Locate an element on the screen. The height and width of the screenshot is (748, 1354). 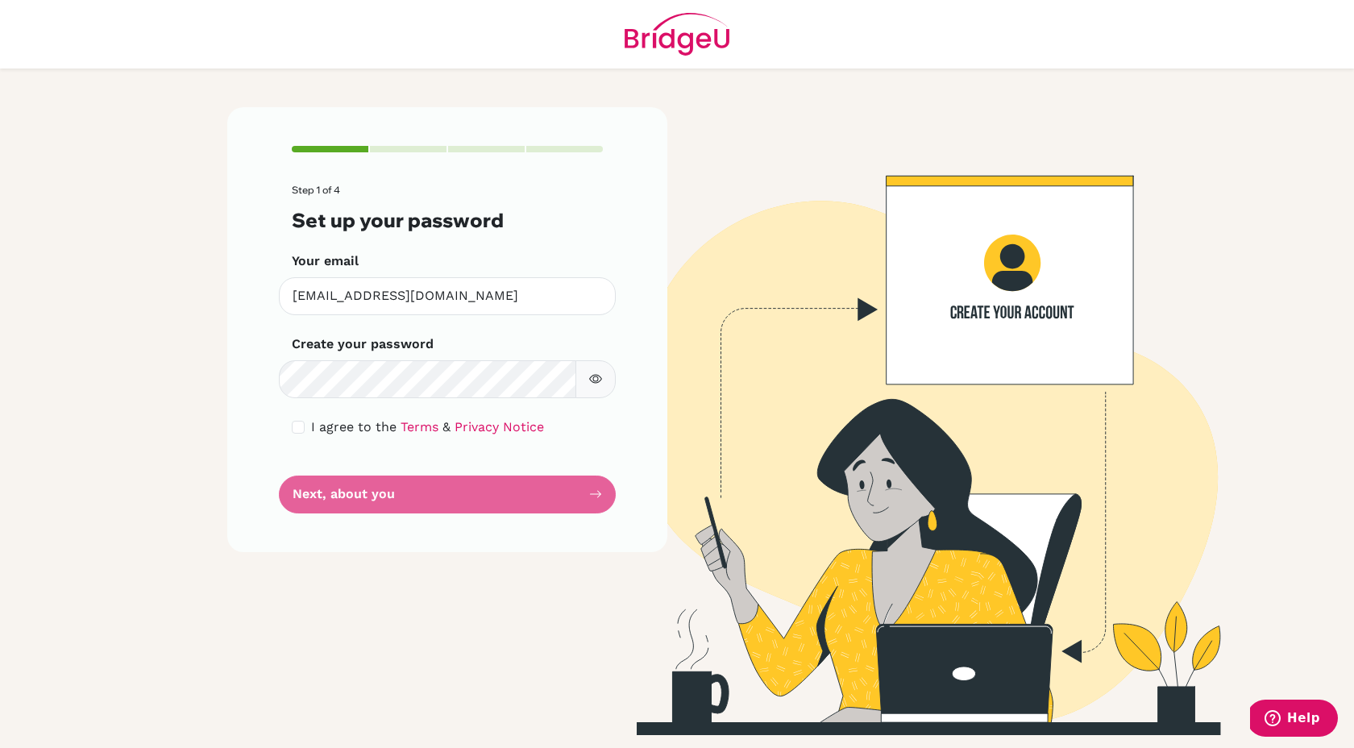
h3: Set up your password is located at coordinates (447, 220).